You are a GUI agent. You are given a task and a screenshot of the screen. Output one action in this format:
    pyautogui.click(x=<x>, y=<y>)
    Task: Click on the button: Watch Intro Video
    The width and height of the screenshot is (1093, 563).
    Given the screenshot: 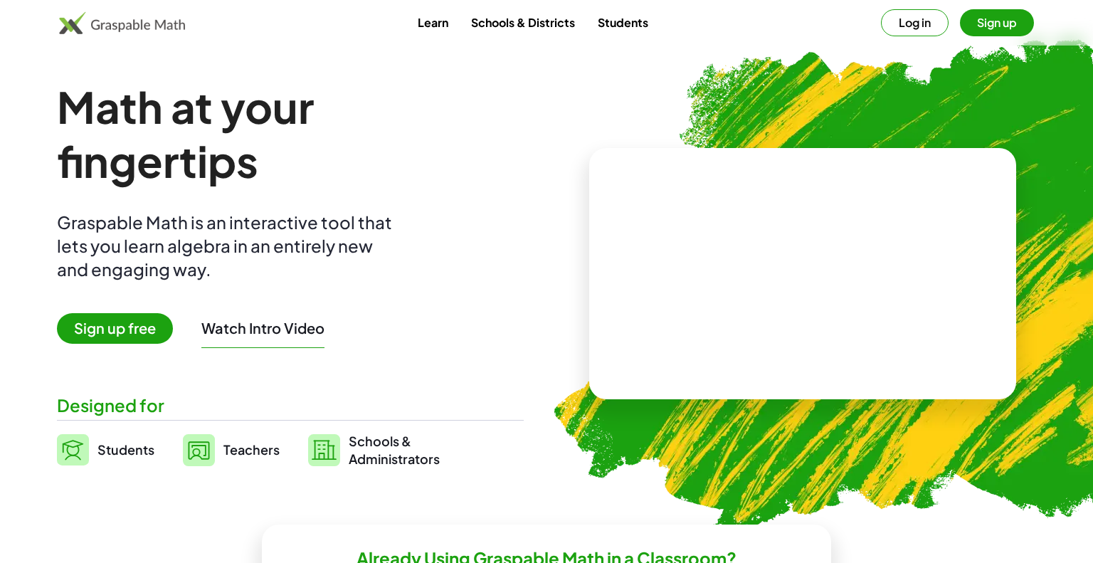 What is the action you would take?
    pyautogui.click(x=262, y=328)
    